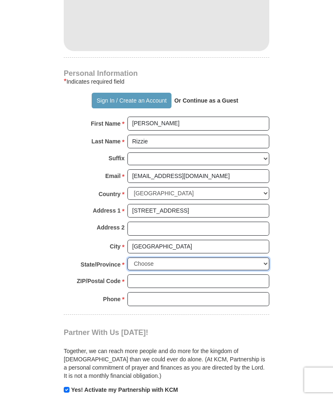  Describe the element at coordinates (115, 246) in the screenshot. I see `strong: City` at that location.